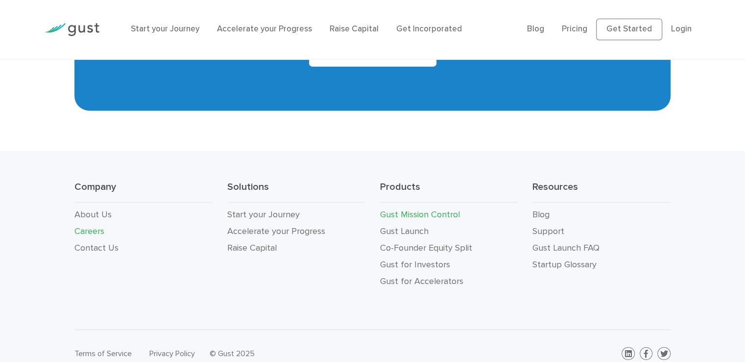 This screenshot has height=362, width=745. What do you see at coordinates (72, 29) in the screenshot?
I see `img: Gust Logo` at bounding box center [72, 29].